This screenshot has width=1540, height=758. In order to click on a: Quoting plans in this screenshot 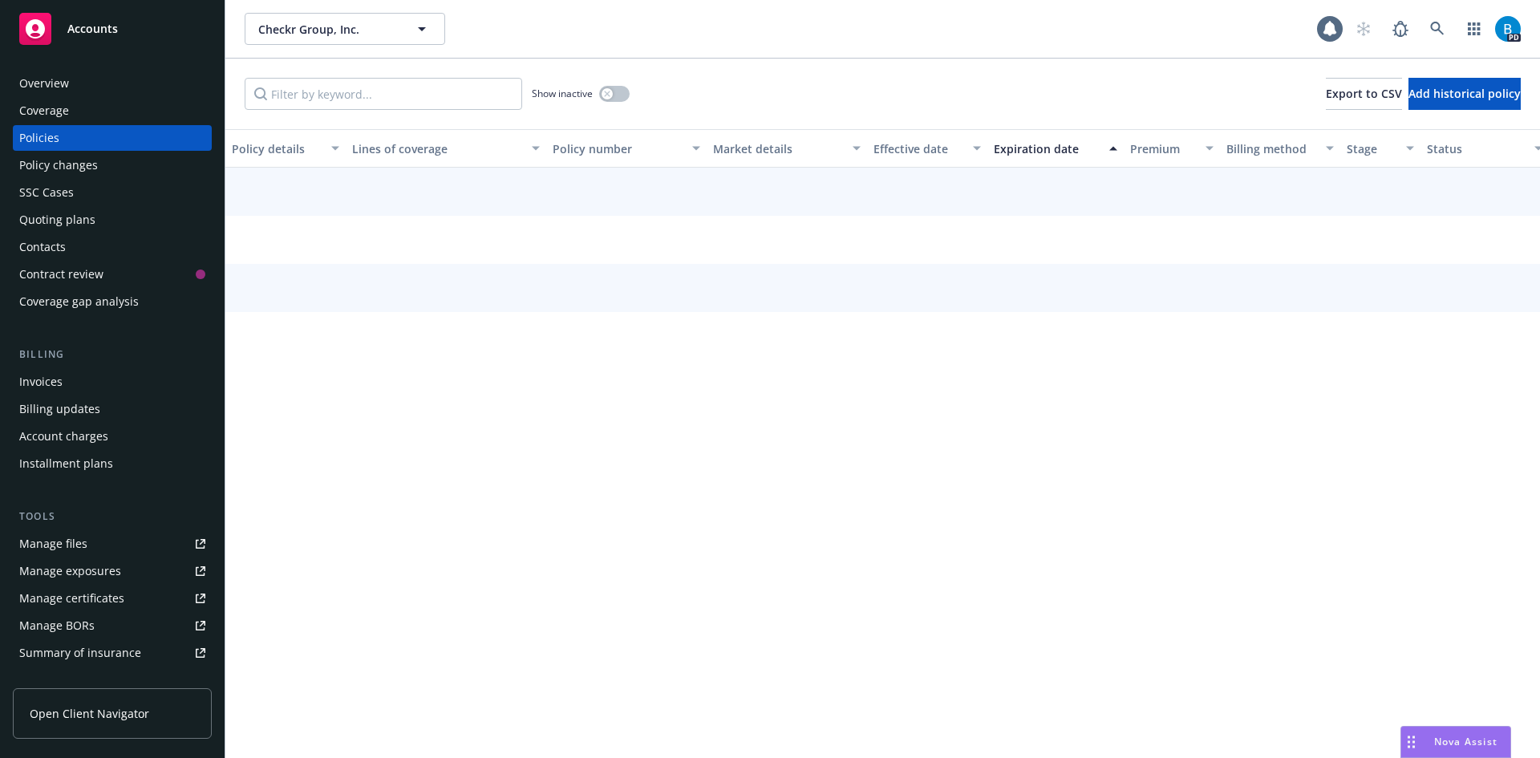, I will do `click(112, 220)`.